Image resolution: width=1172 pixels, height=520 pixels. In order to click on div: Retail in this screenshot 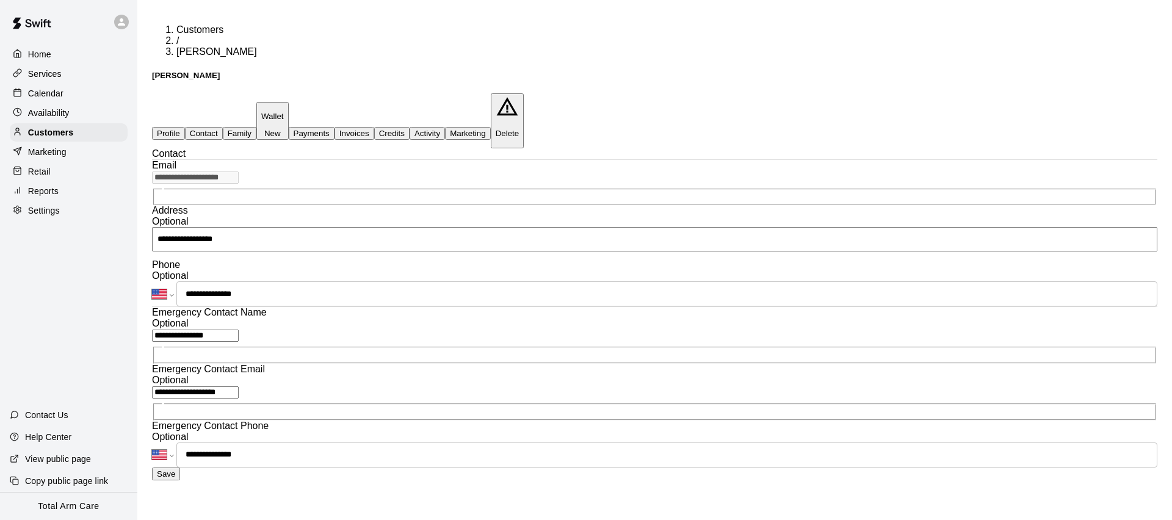, I will do `click(68, 172)`.